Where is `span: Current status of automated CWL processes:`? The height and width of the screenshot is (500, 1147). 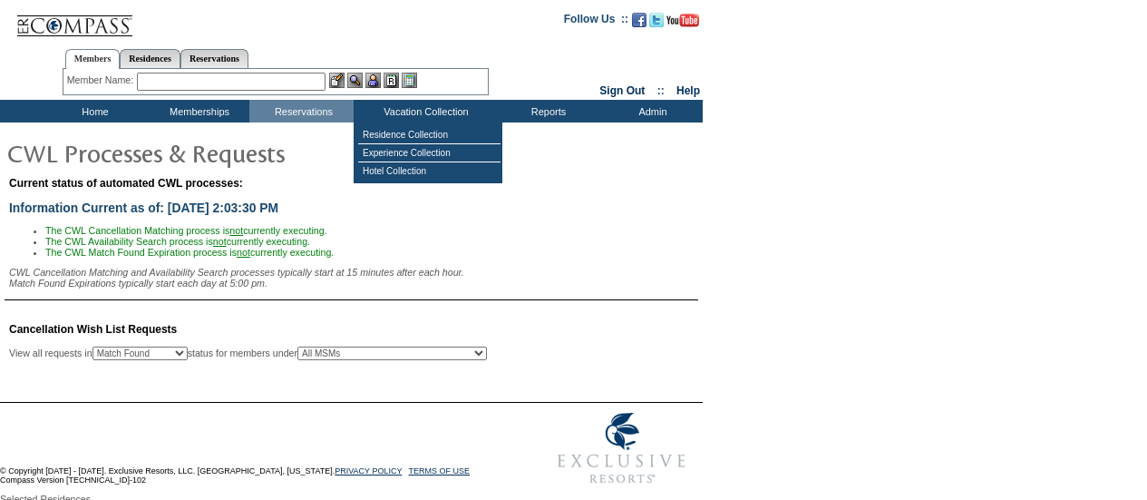
span: Current status of automated CWL processes: is located at coordinates (126, 183).